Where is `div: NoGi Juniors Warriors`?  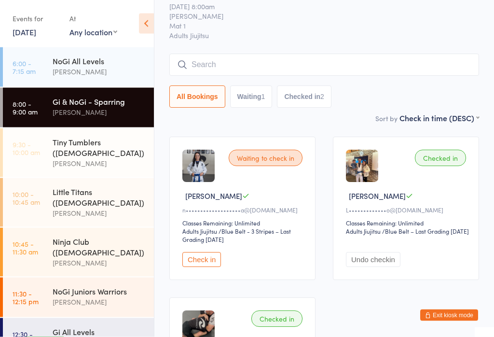
div: NoGi Juniors Warriors is located at coordinates (99, 291).